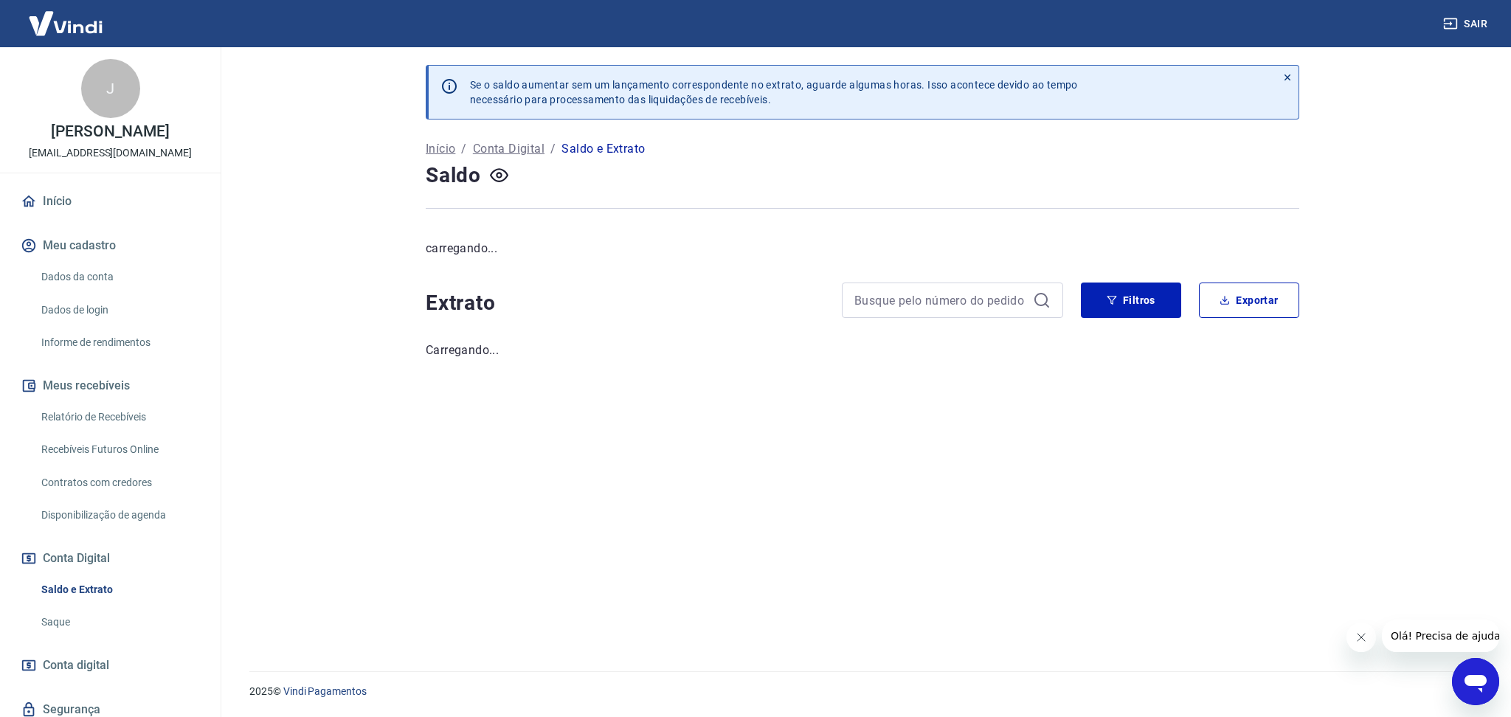  I want to click on a: Relatório de Recebíveis, so click(119, 417).